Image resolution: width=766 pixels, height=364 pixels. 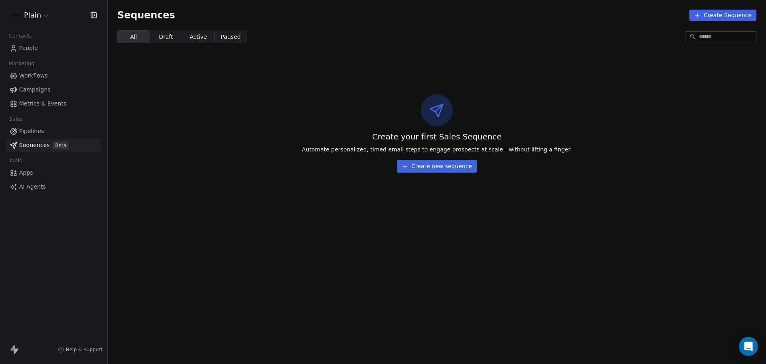 What do you see at coordinates (34, 75) in the screenshot?
I see `span: Workflows` at bounding box center [34, 75].